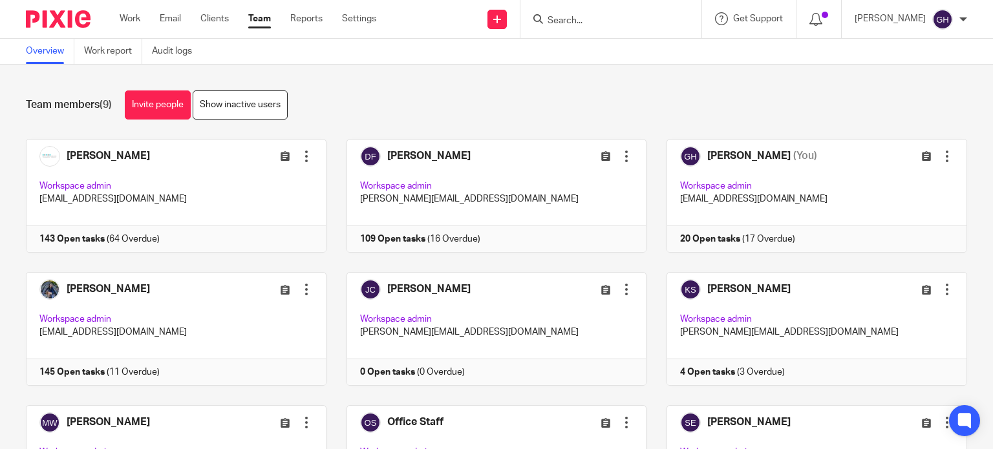  What do you see at coordinates (170, 19) in the screenshot?
I see `a: Email` at bounding box center [170, 19].